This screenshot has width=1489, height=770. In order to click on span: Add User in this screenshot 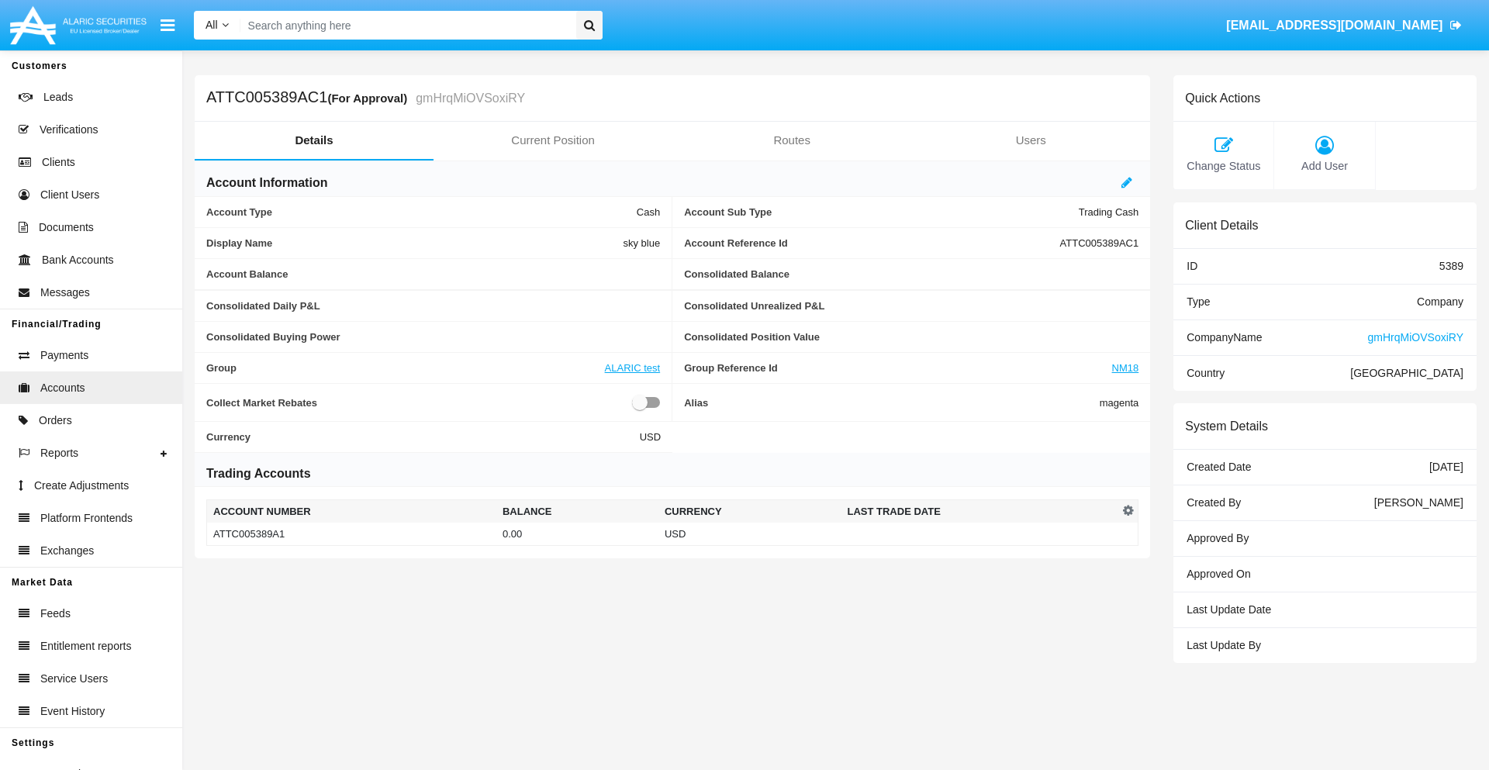, I will do `click(1324, 167)`.